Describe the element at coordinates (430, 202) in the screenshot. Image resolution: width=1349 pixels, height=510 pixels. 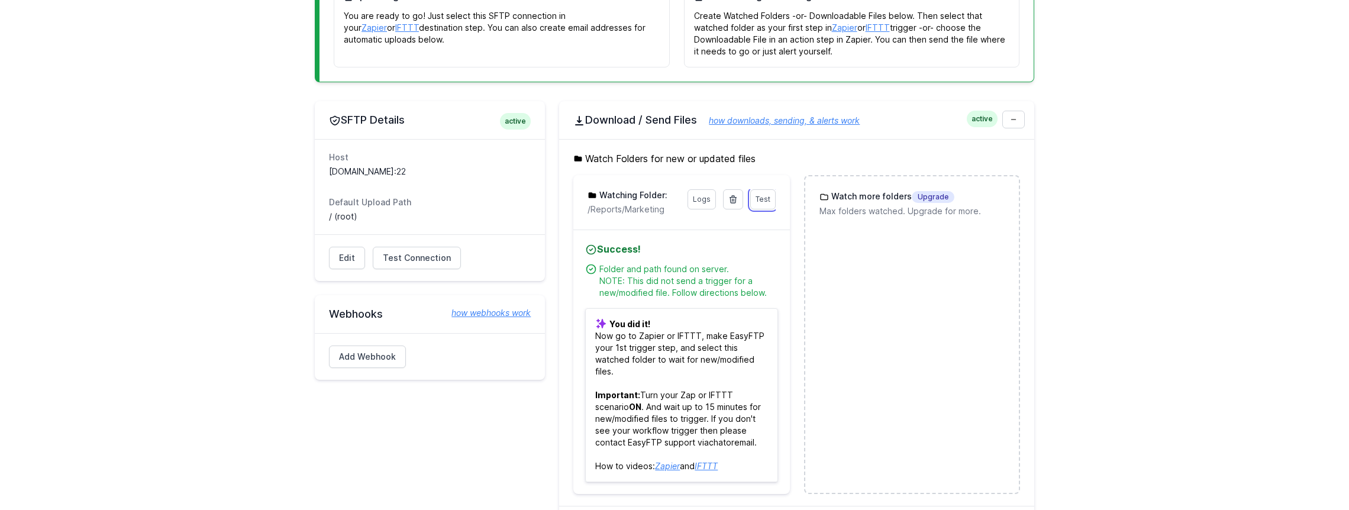
I see `dt: Default Upload Path` at that location.